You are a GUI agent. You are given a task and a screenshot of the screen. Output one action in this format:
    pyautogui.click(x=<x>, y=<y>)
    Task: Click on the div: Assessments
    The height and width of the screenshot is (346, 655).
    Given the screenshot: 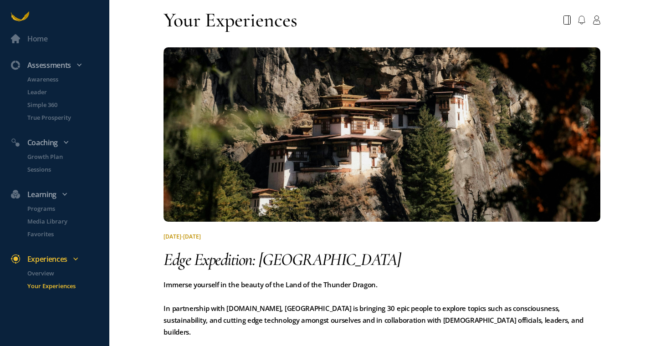 What is the action you would take?
    pyautogui.click(x=59, y=65)
    